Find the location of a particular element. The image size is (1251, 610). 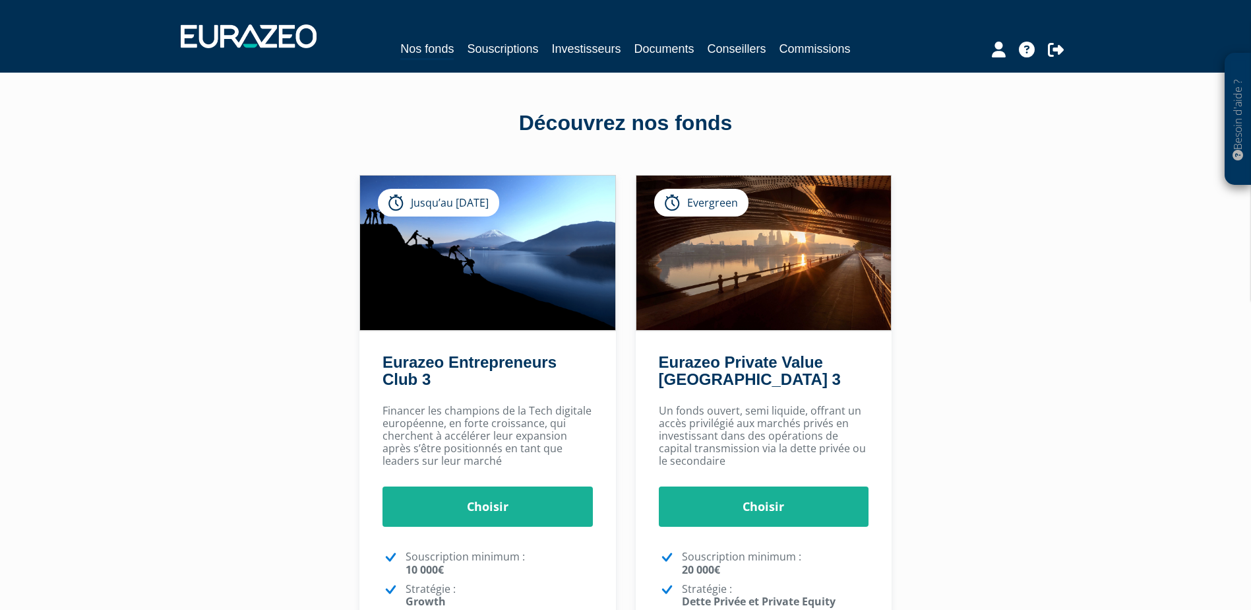

strong: Growth is located at coordinates (425, 601).